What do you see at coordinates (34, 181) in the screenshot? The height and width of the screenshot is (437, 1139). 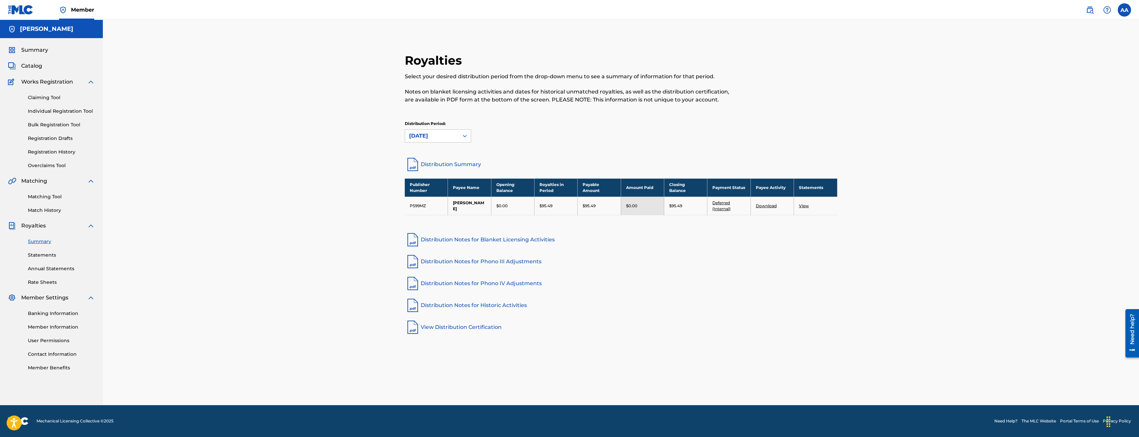 I see `span: Matching` at bounding box center [34, 181].